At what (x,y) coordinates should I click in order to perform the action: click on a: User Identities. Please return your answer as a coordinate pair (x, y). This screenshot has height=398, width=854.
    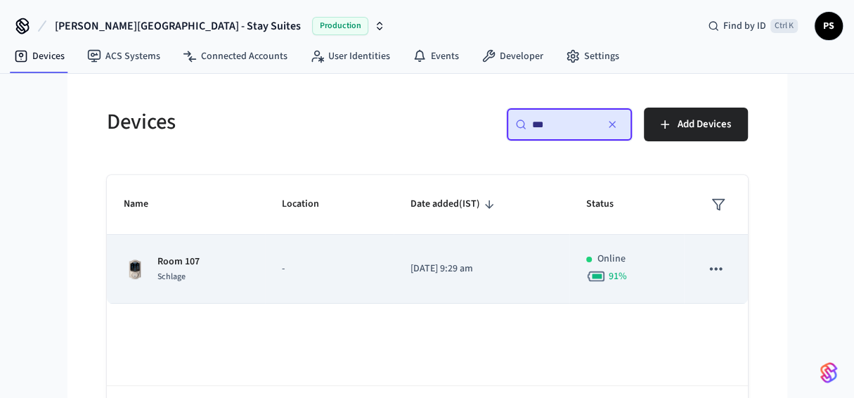
    Looking at the image, I should click on (350, 56).